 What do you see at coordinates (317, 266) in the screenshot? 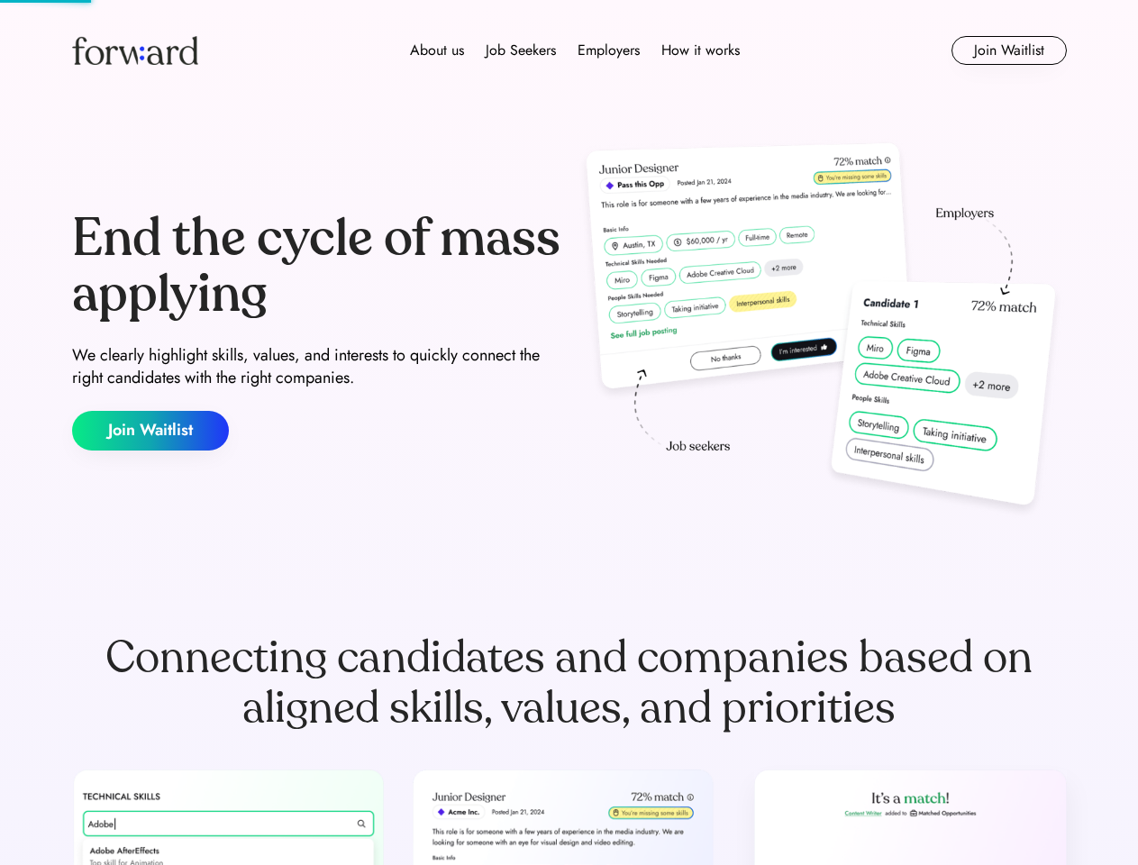
I see `div: End the cycle of mass applying` at bounding box center [317, 266].